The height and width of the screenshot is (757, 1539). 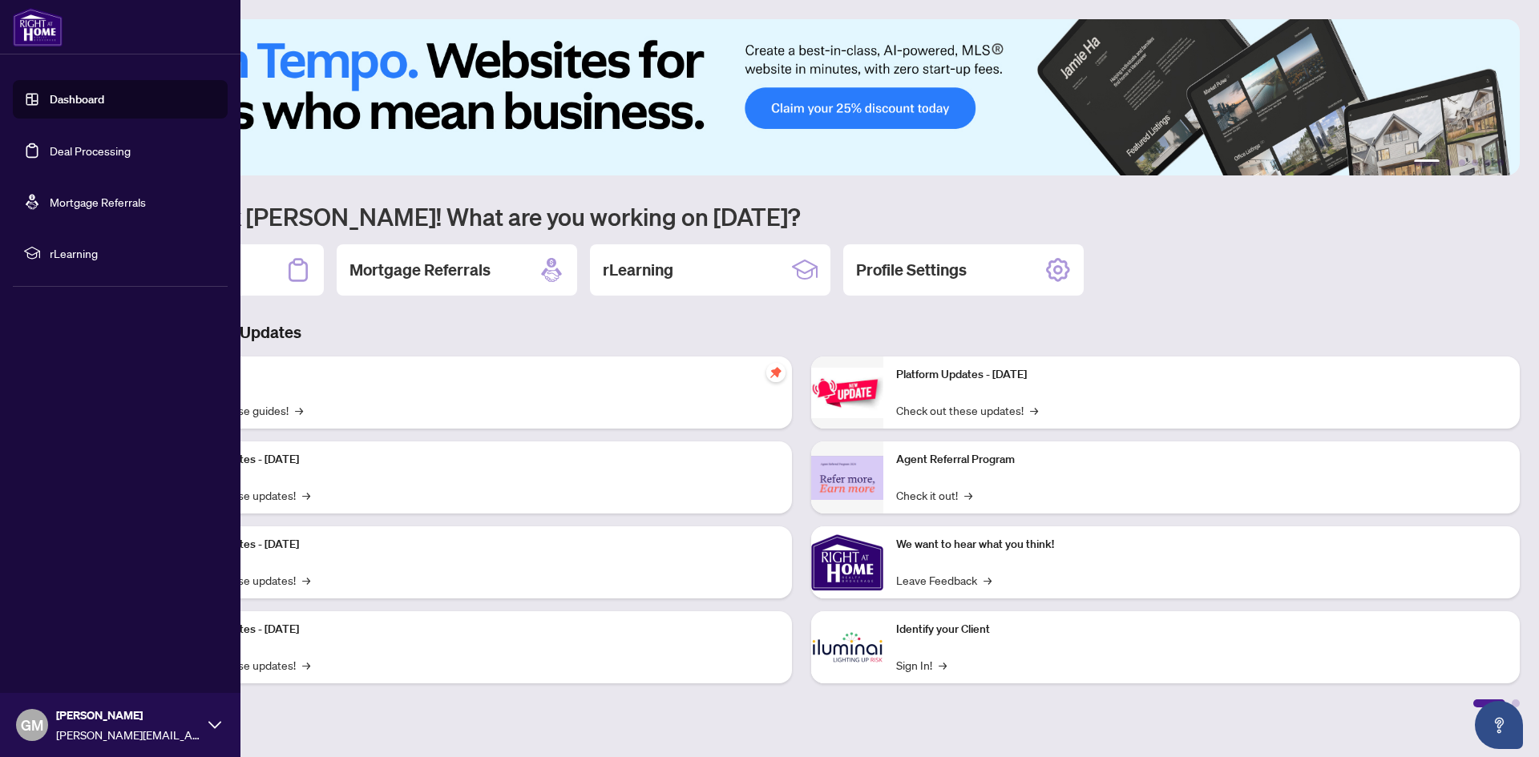 I want to click on button: 6, so click(x=1500, y=163).